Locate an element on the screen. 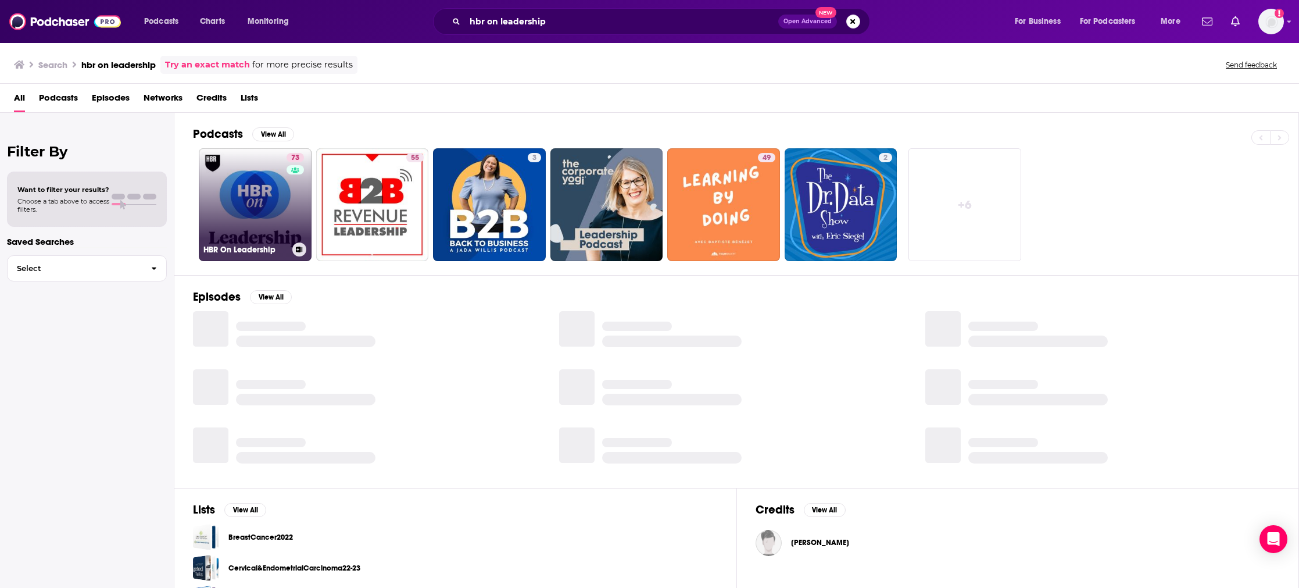 The height and width of the screenshot is (588, 1299). a: Episodes is located at coordinates (110, 100).